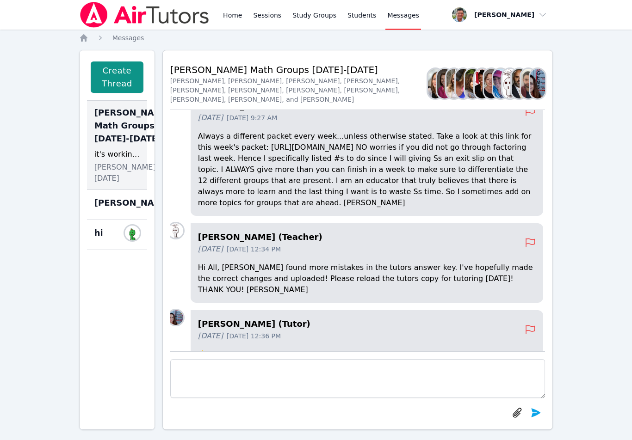 The width and height of the screenshot is (632, 440). What do you see at coordinates (132, 233) in the screenshot?
I see `img: MIA SERRATO` at bounding box center [132, 233].